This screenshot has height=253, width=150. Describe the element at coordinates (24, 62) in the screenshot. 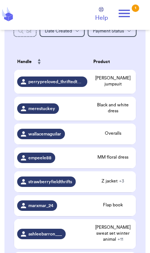

I see `span: Handle` at that location.